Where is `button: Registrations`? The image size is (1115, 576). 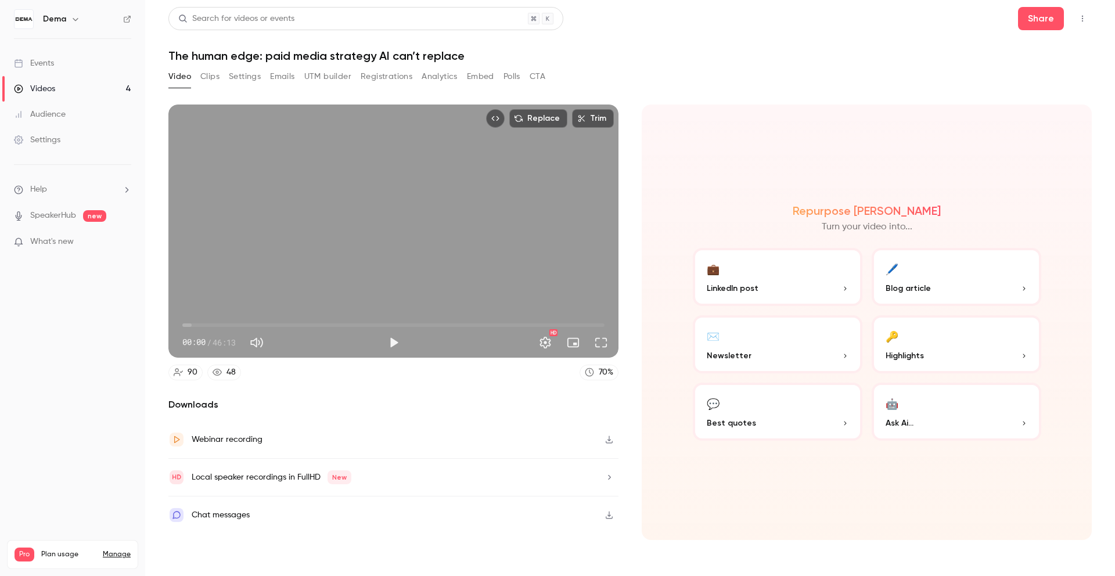
button: Registrations is located at coordinates (386, 77).